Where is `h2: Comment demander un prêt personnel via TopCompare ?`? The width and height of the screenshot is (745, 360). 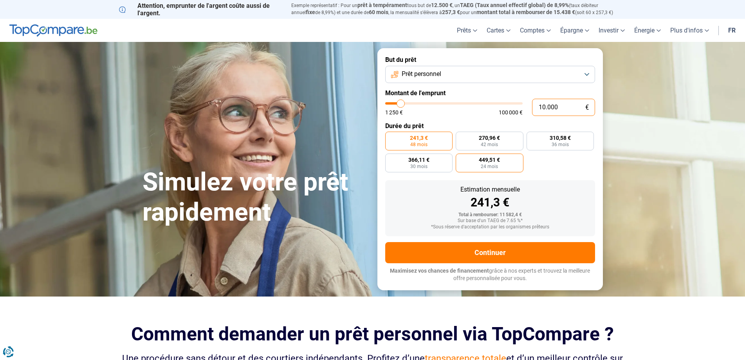
h2: Comment demander un prêt personnel via TopCompare ? is located at coordinates (372, 333).